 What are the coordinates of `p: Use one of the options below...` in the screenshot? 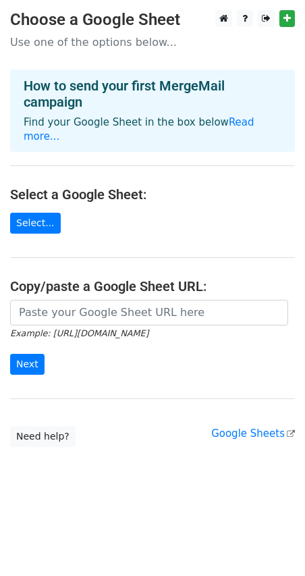 It's located at (153, 42).